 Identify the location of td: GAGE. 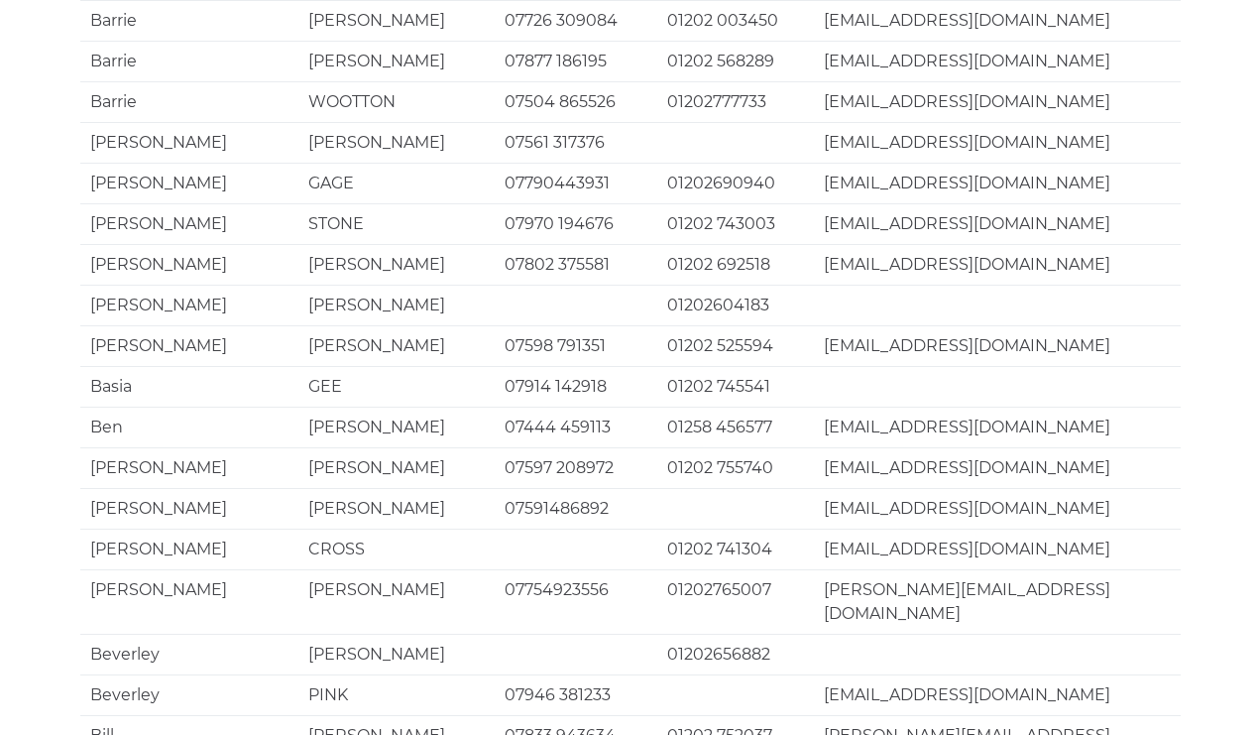
(397, 182).